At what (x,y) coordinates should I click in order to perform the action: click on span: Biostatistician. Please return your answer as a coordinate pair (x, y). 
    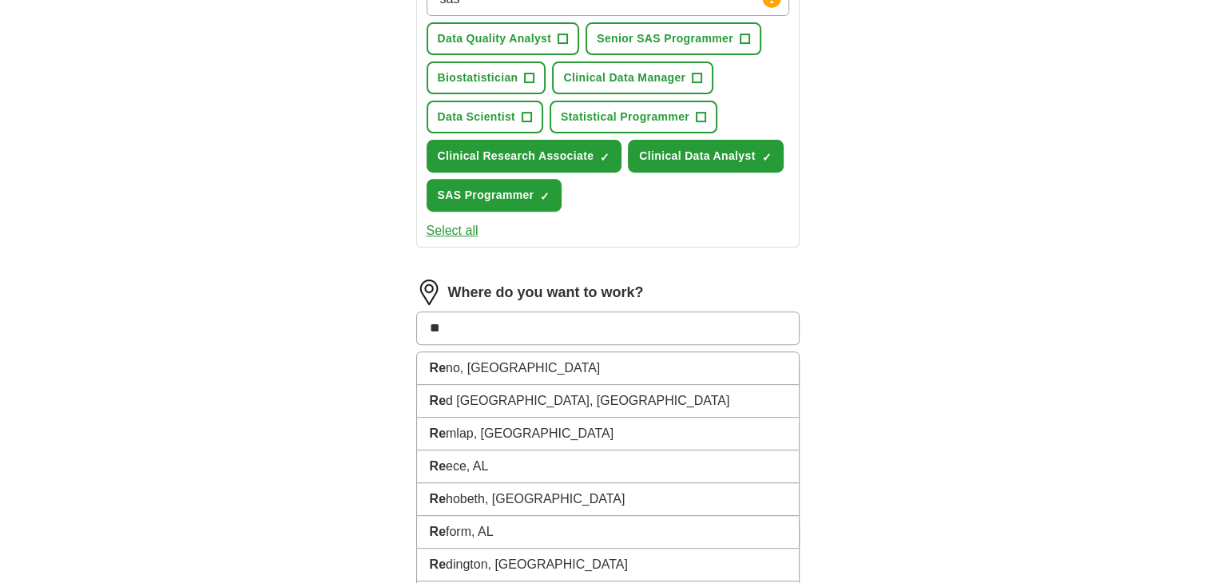
    Looking at the image, I should click on (478, 77).